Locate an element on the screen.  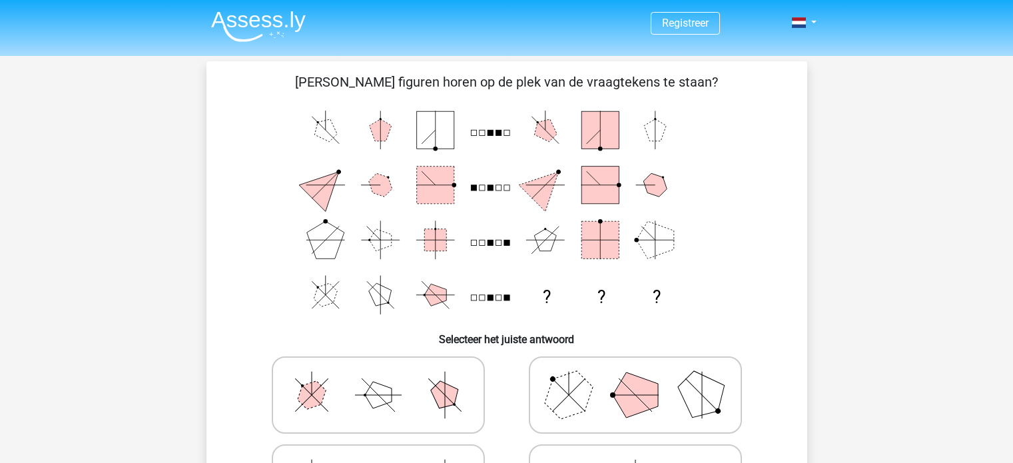
img: Assessly is located at coordinates (258, 26).